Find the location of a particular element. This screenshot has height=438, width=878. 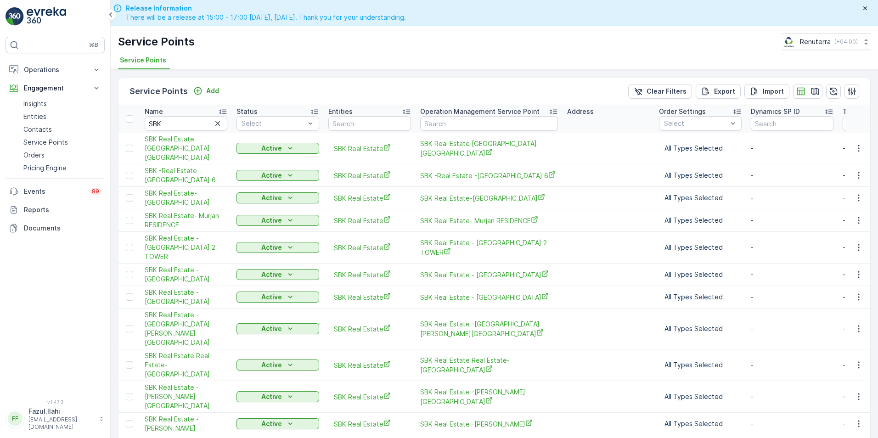

p: Insights is located at coordinates (35, 104).